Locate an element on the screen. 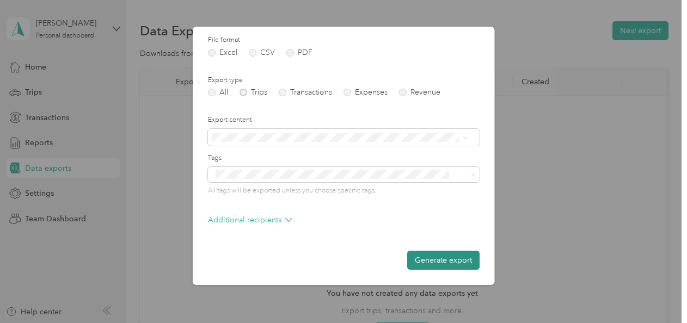 This screenshot has height=323, width=687. label: Expenses is located at coordinates (365, 93).